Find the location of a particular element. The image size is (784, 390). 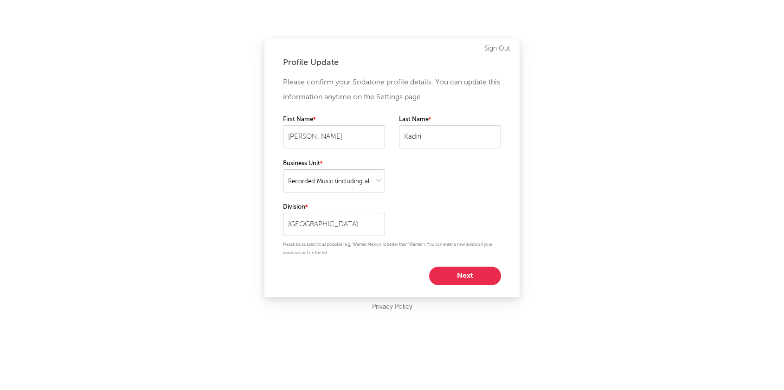

a: Sign Out is located at coordinates (497, 49).